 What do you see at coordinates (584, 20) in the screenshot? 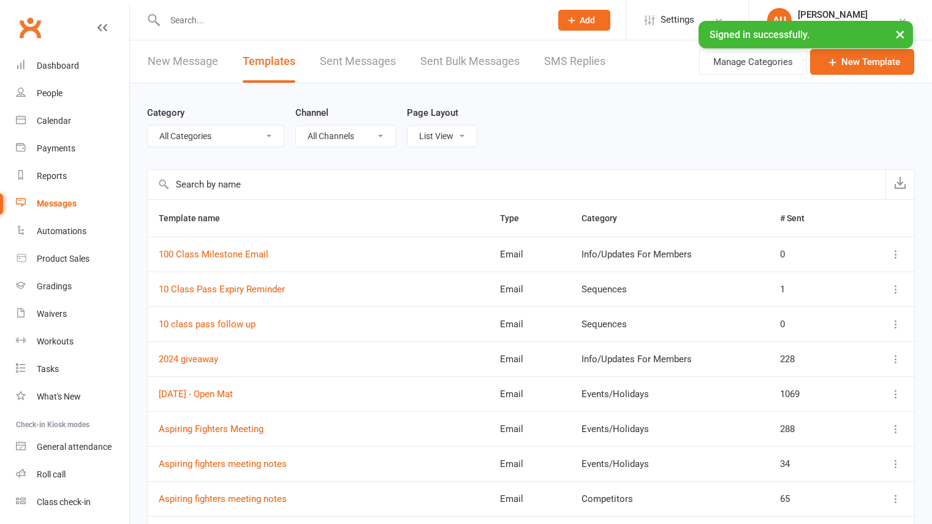
I see `button: Add` at bounding box center [584, 20].